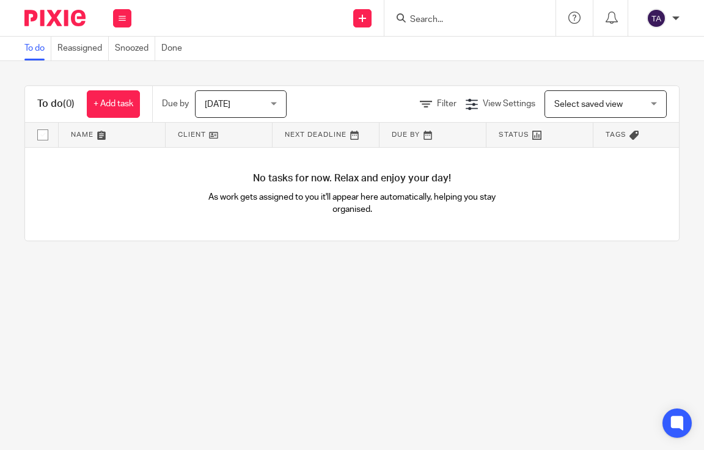  I want to click on a: + Add task, so click(113, 104).